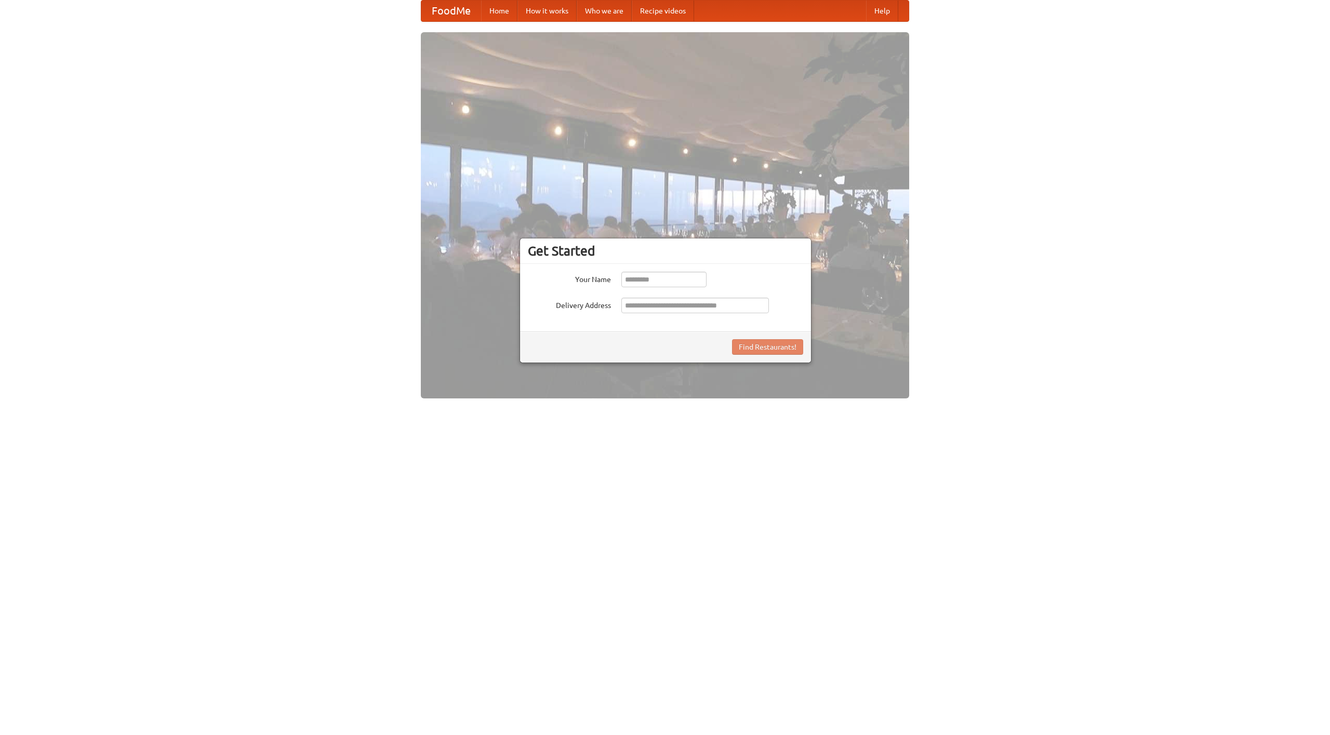  I want to click on a: Home, so click(499, 11).